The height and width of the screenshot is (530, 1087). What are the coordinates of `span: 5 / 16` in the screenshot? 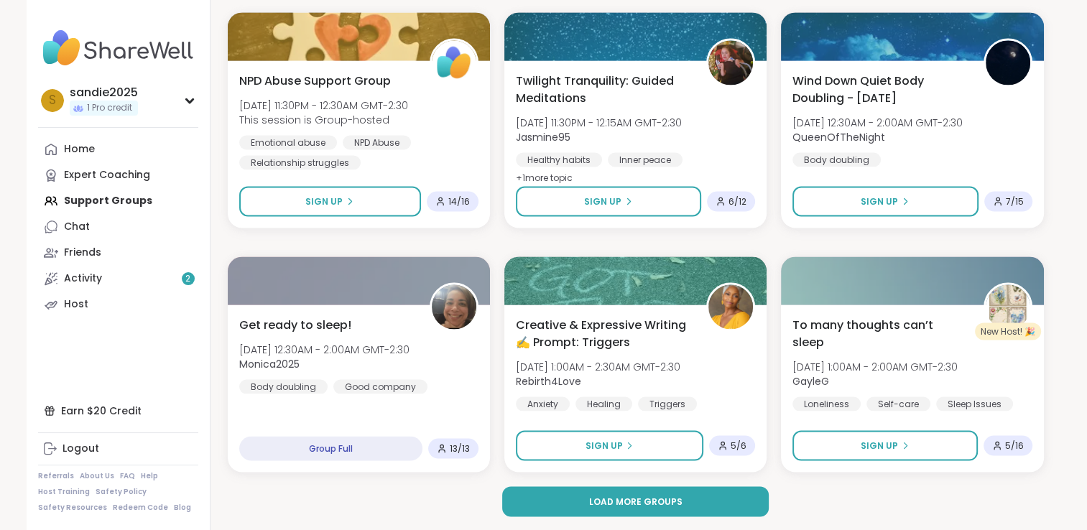 It's located at (1014, 445).